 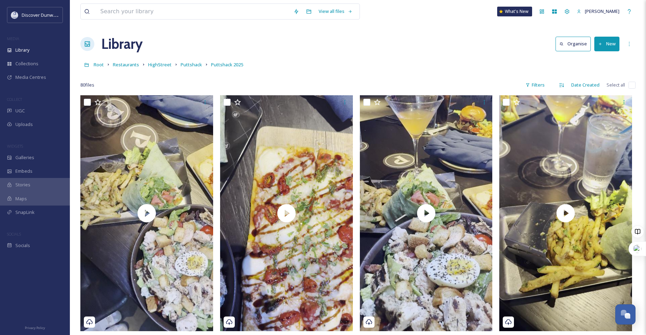 What do you see at coordinates (335, 11) in the screenshot?
I see `div: View all files` at bounding box center [335, 11].